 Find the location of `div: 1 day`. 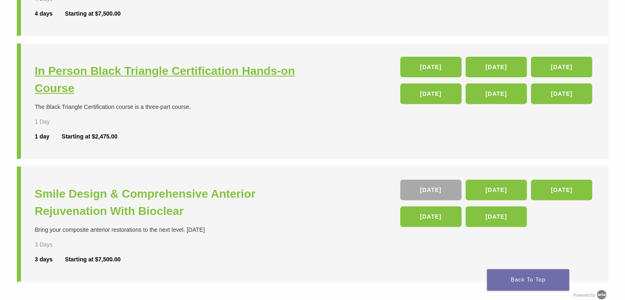

div: 1 day is located at coordinates (48, 136).